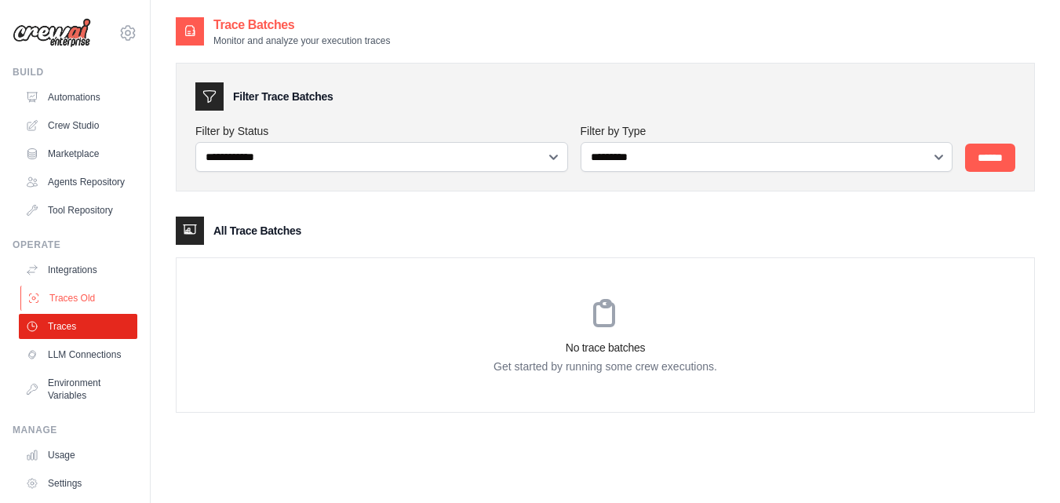  I want to click on a: LLM Connections, so click(78, 355).